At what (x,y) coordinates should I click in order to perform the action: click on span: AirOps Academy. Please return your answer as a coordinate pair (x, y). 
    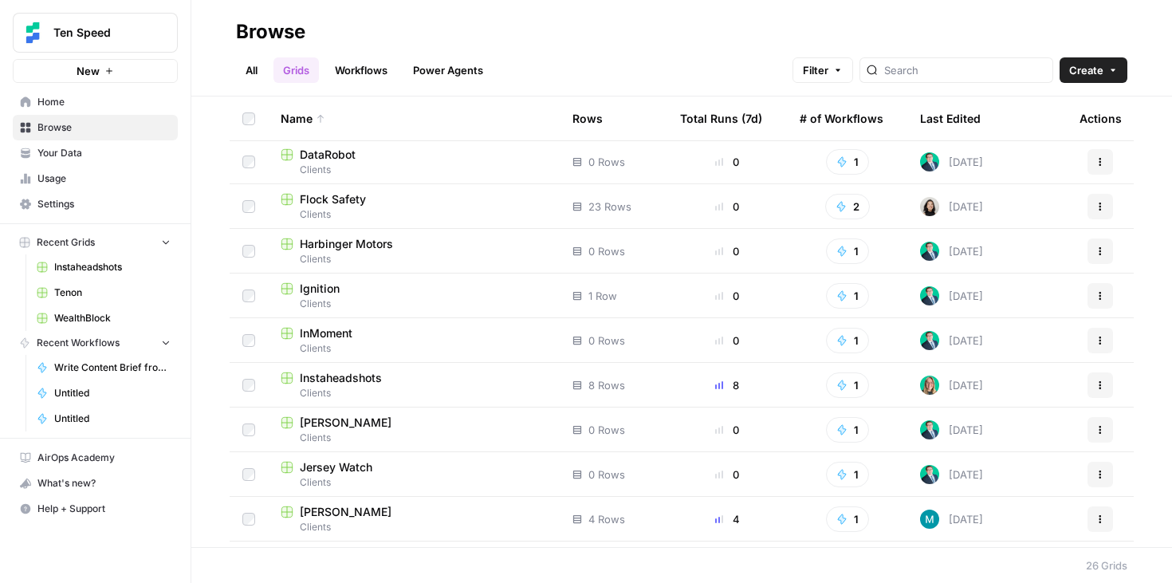
    Looking at the image, I should click on (104, 458).